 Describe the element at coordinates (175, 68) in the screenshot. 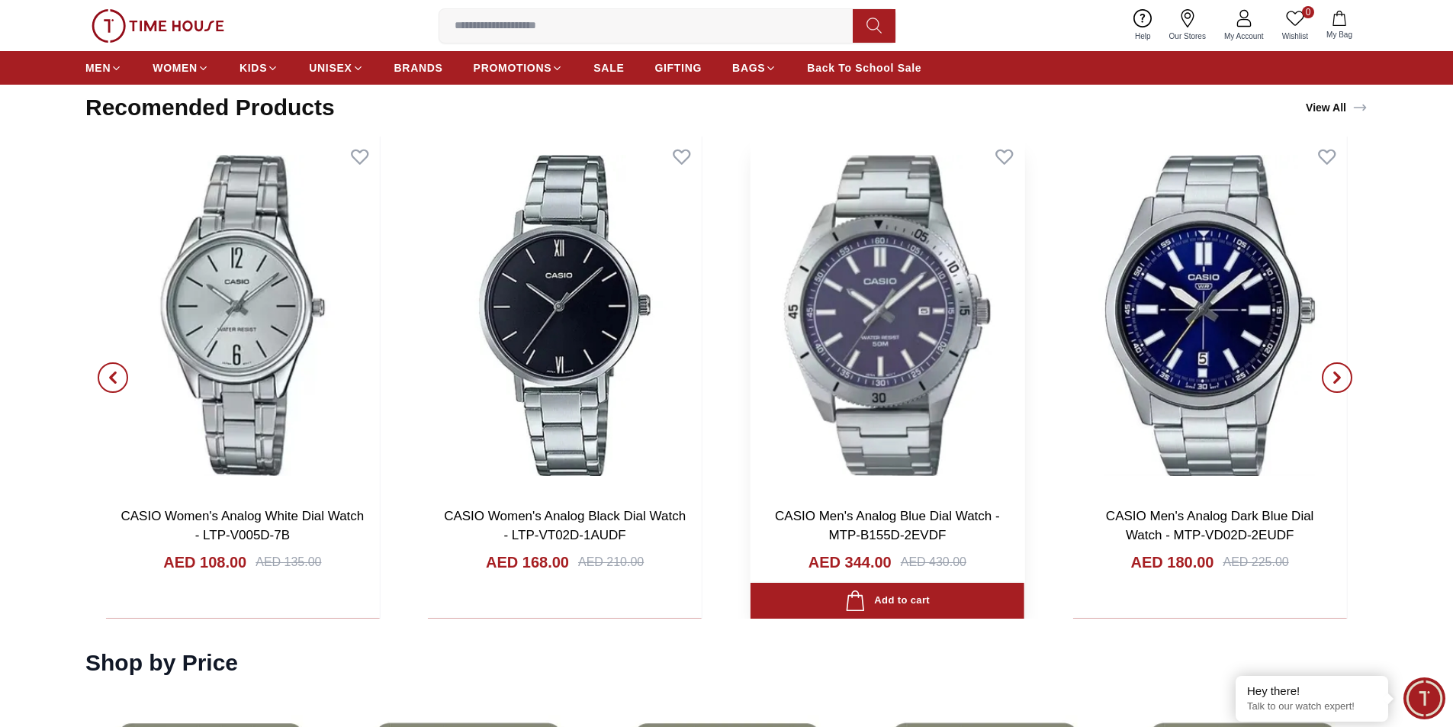

I see `span: WOMEN` at that location.